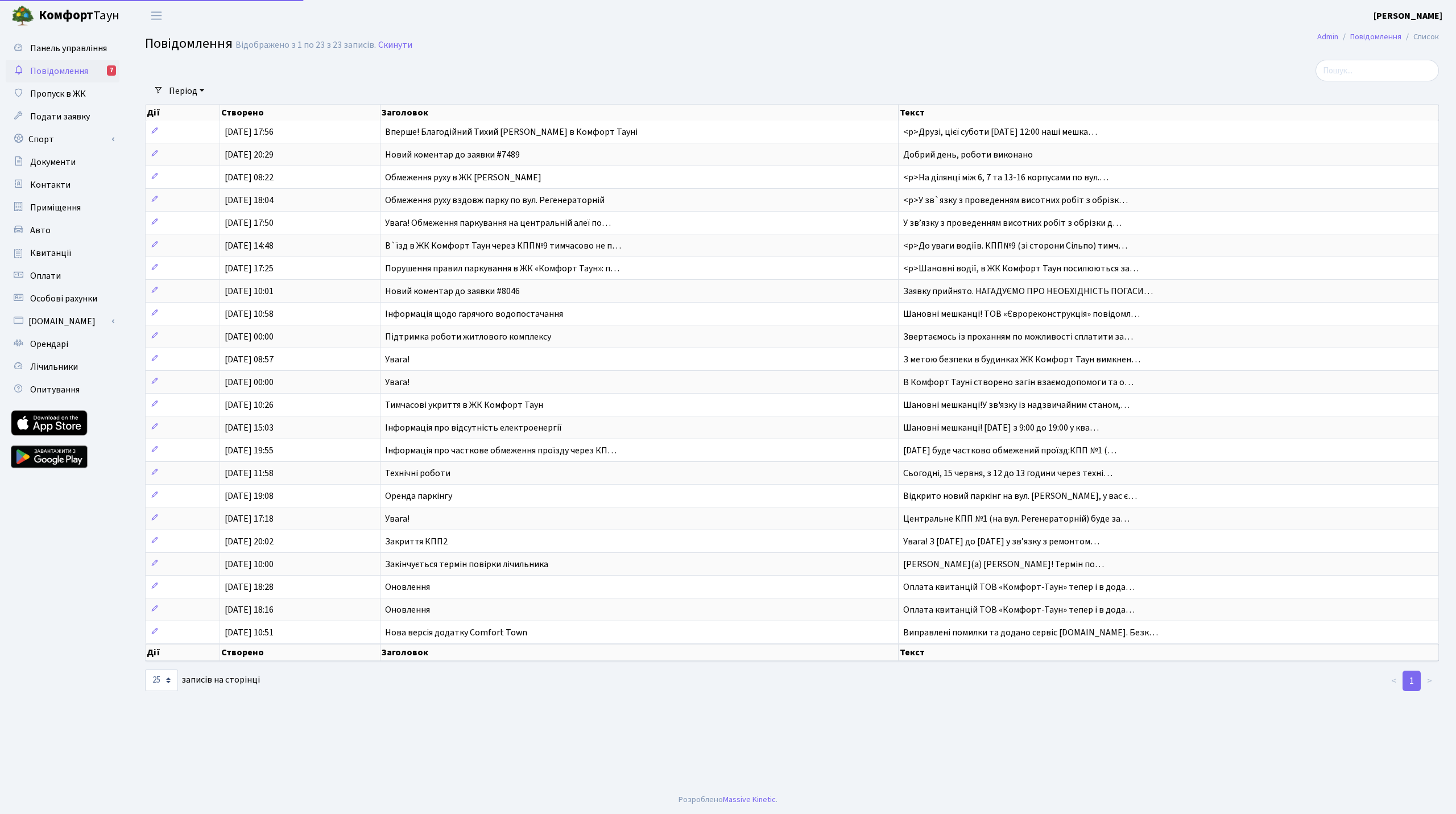 The width and height of the screenshot is (1456, 814). I want to click on li: Список, so click(1421, 37).